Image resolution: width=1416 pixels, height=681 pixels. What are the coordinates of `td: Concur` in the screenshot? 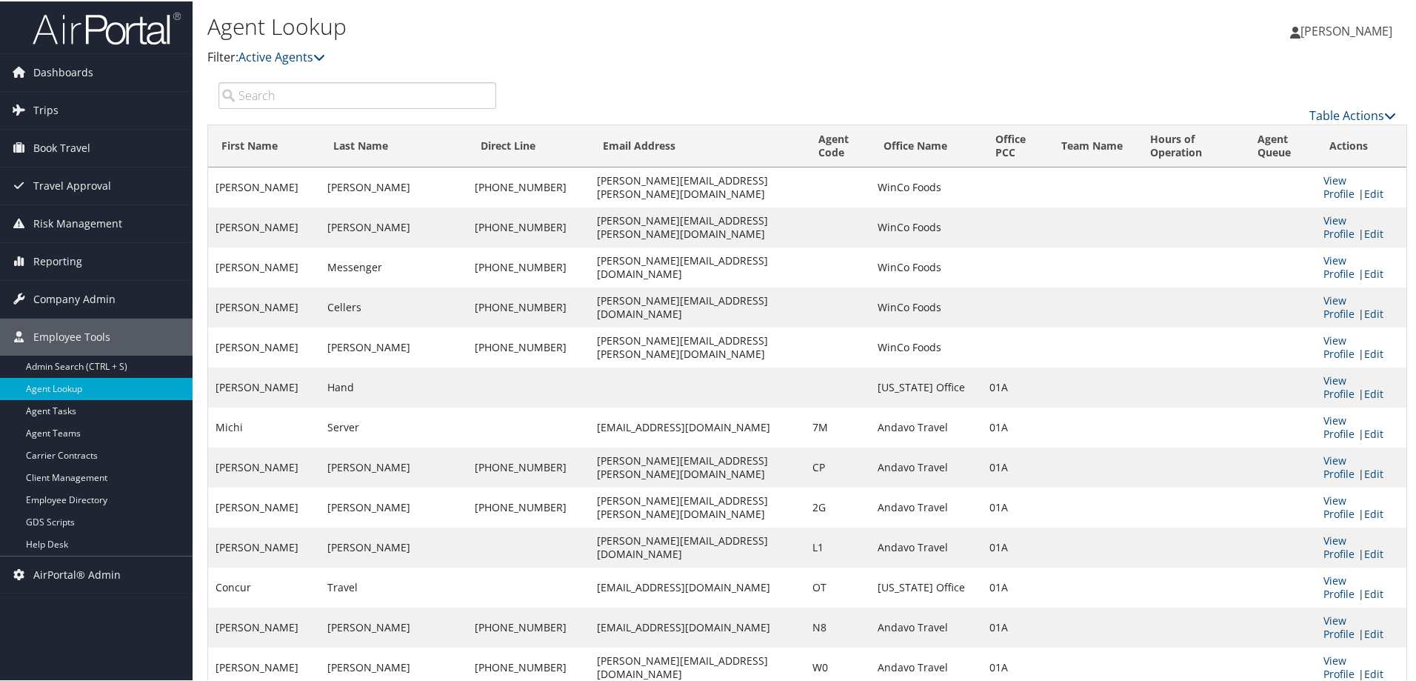 It's located at (264, 586).